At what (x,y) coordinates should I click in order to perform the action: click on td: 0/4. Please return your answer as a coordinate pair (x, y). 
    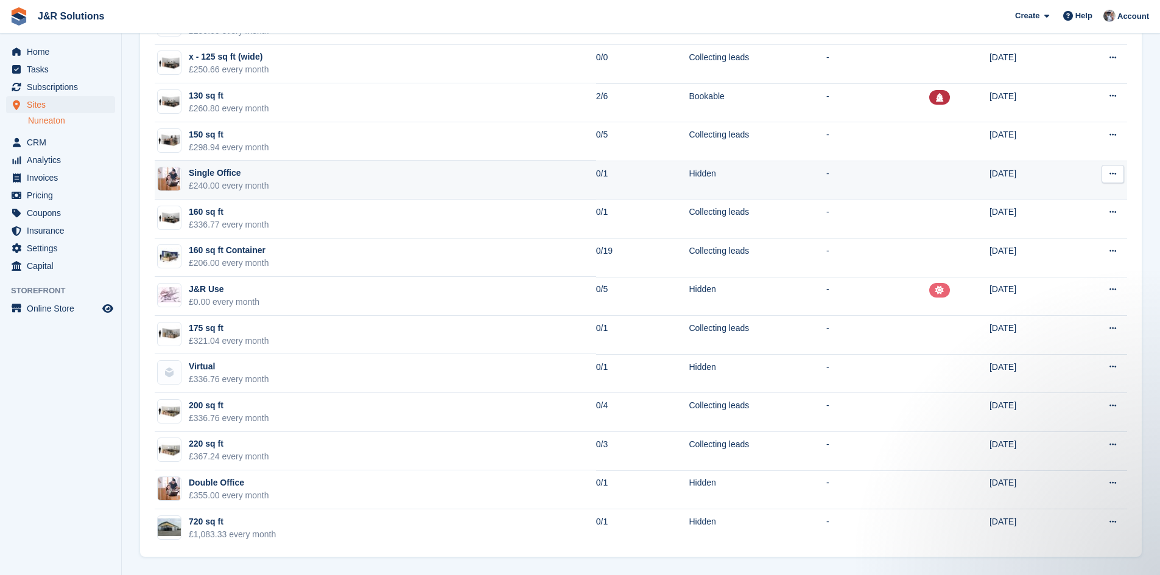
    Looking at the image, I should click on (642, 413).